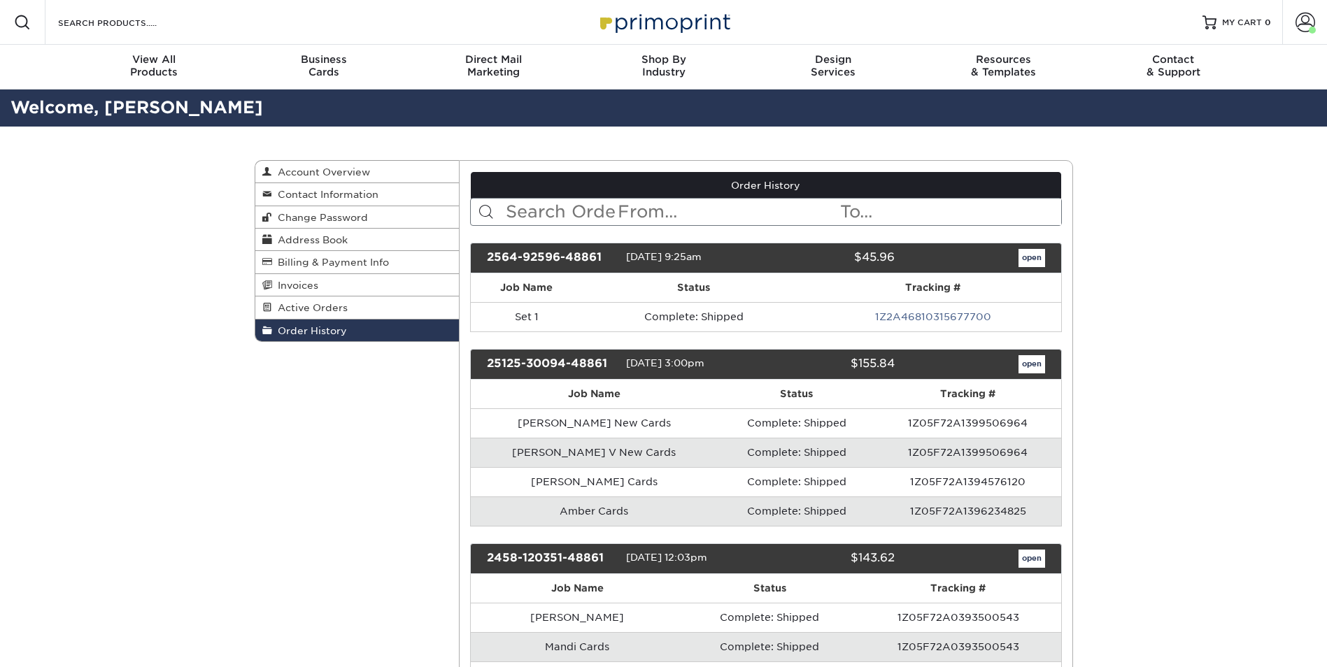 The width and height of the screenshot is (1327, 667). Describe the element at coordinates (1241, 22) in the screenshot. I see `span: MY CART` at that location.